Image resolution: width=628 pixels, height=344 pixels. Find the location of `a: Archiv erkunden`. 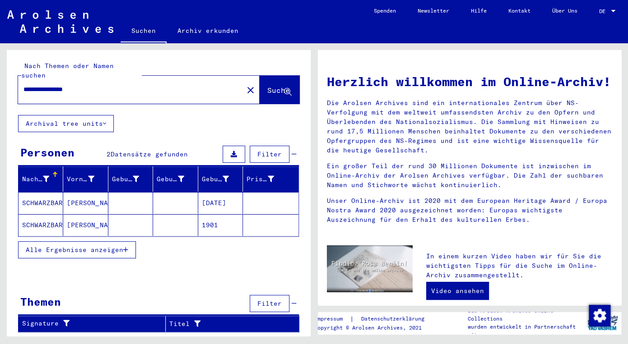

a: Archiv erkunden is located at coordinates (208, 31).